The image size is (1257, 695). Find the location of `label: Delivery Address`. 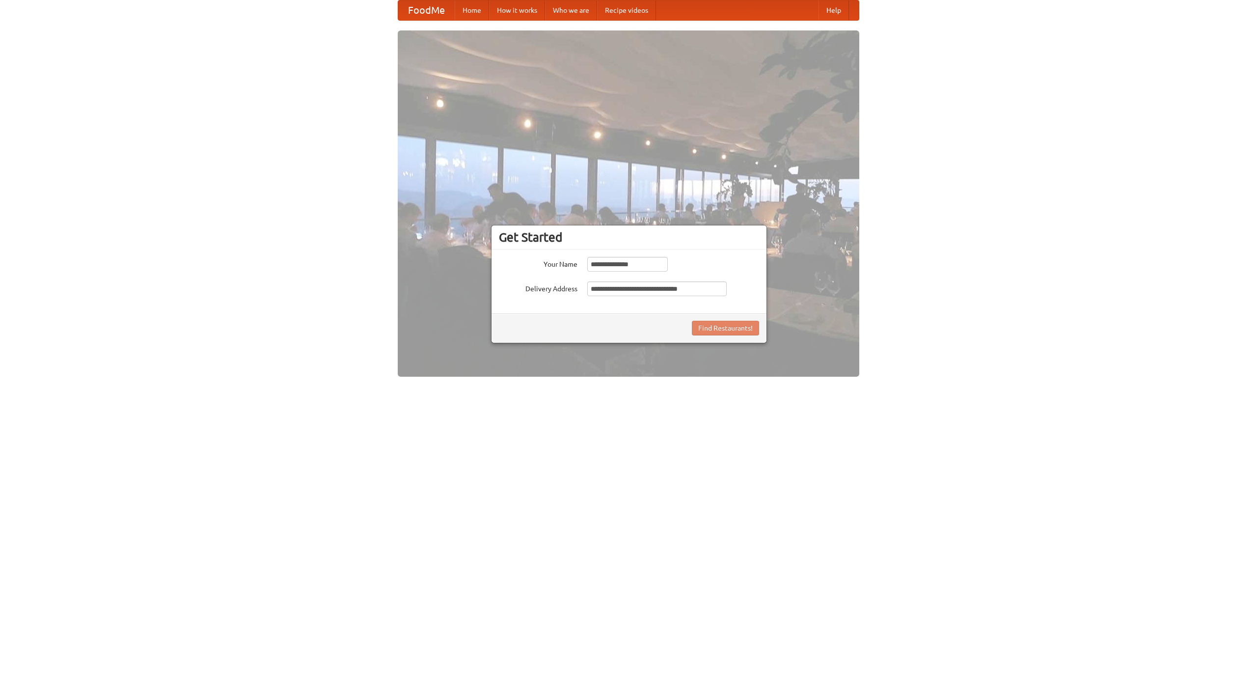

label: Delivery Address is located at coordinates (538, 287).